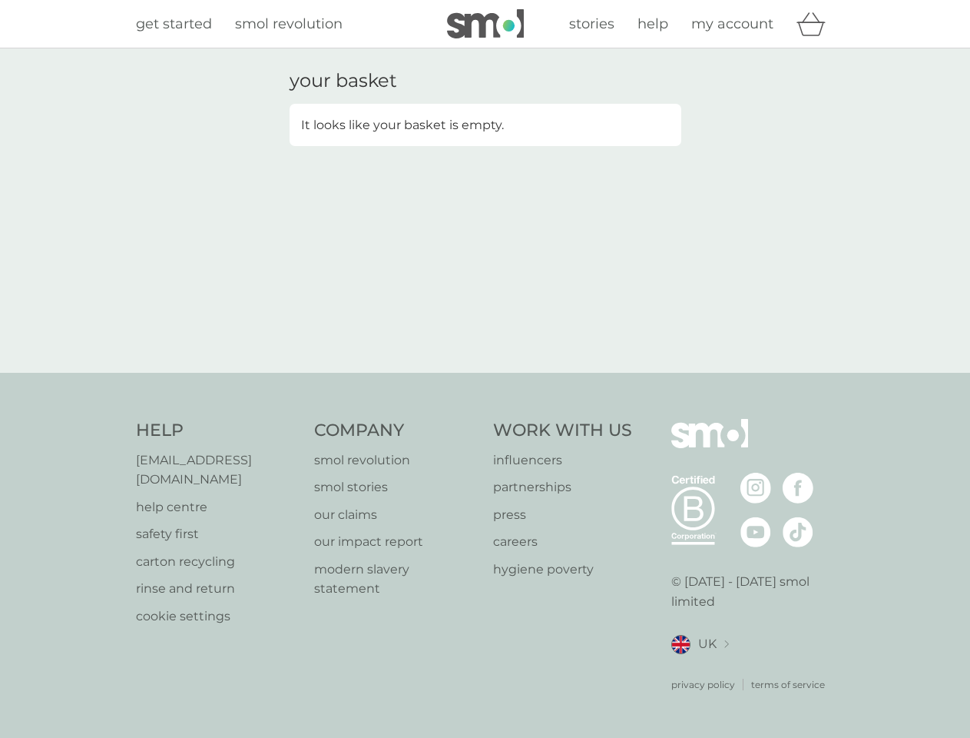 The width and height of the screenshot is (970, 738). I want to click on span: stories, so click(592, 24).